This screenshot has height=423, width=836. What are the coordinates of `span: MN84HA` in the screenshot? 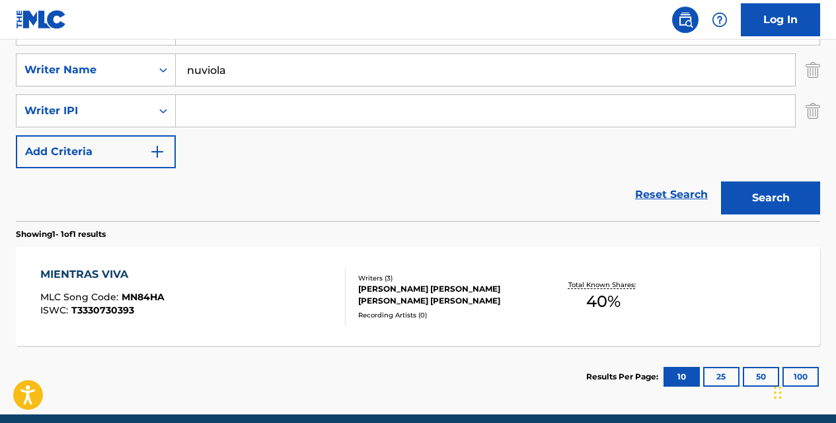 It's located at (143, 297).